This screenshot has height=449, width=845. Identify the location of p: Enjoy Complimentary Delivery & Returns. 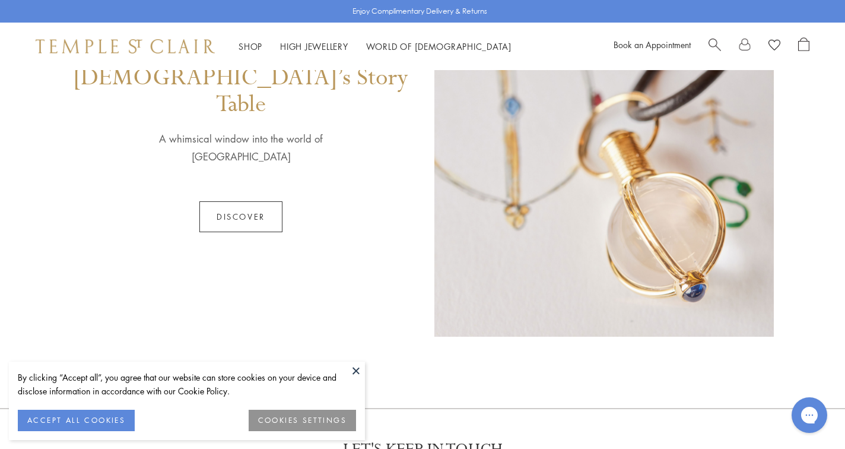
(420, 11).